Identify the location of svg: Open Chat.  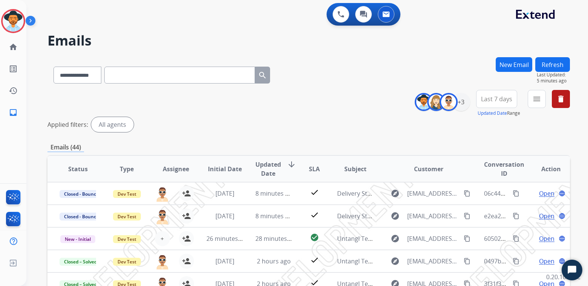
(572, 271).